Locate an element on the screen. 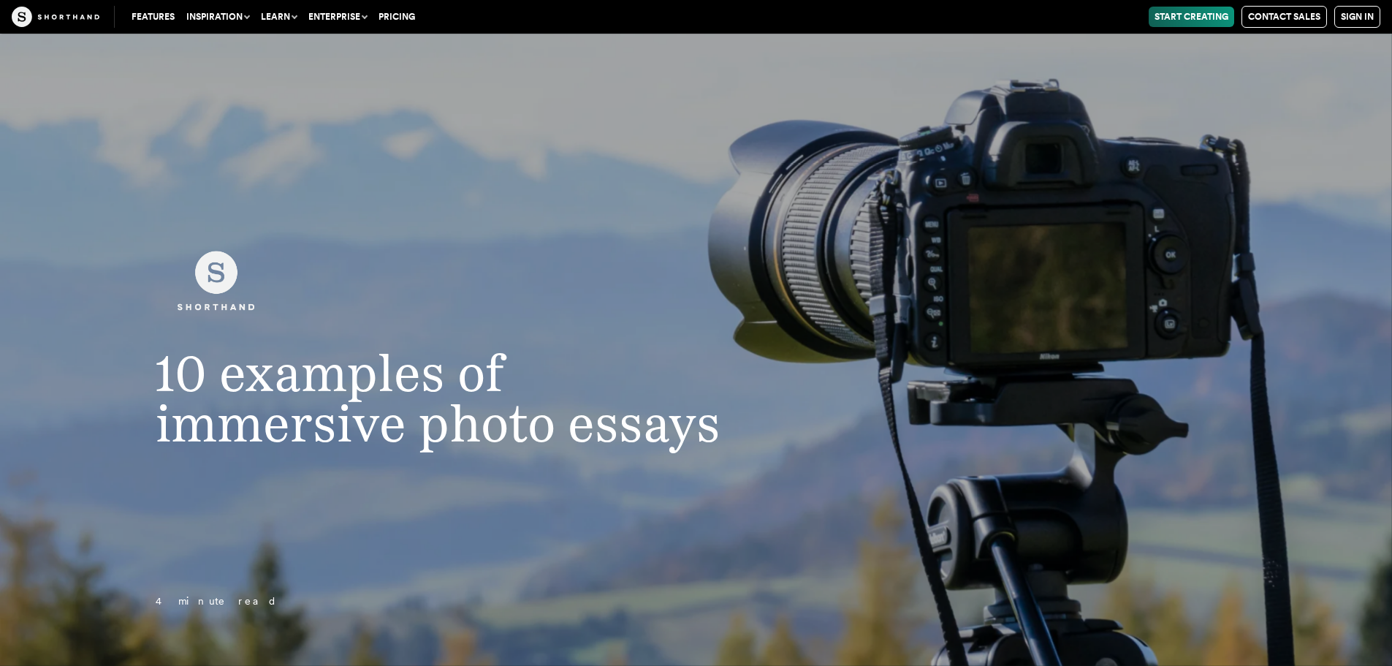 Image resolution: width=1392 pixels, height=666 pixels. a: Pricing is located at coordinates (397, 17).